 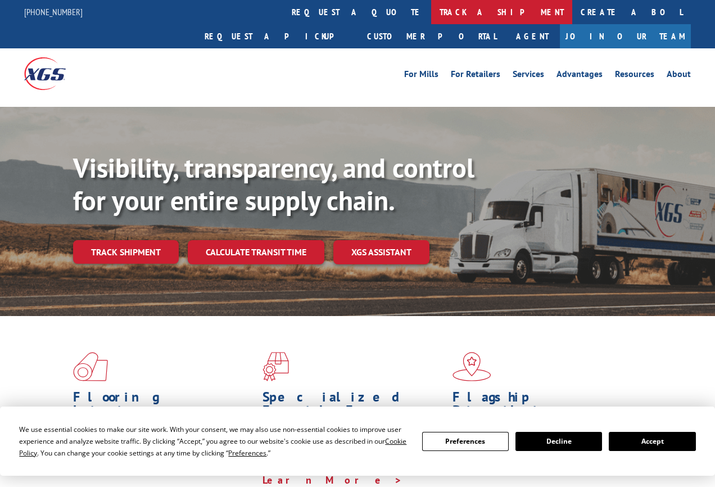 I want to click on a: Resources, so click(x=635, y=76).